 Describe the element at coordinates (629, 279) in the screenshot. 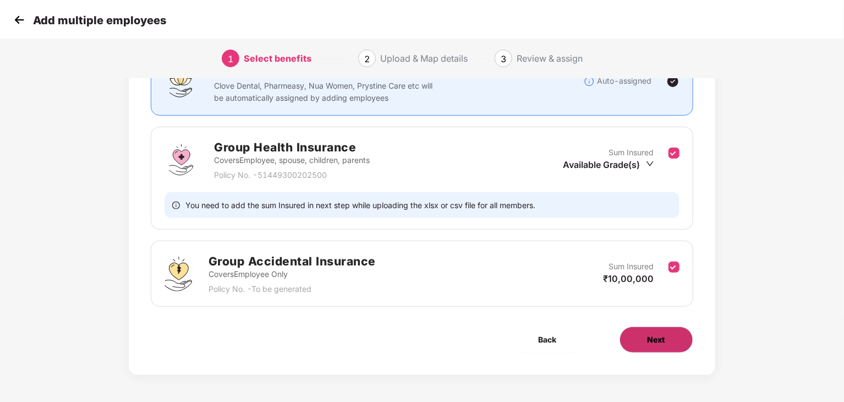

I see `span: ₹10,00,000` at that location.